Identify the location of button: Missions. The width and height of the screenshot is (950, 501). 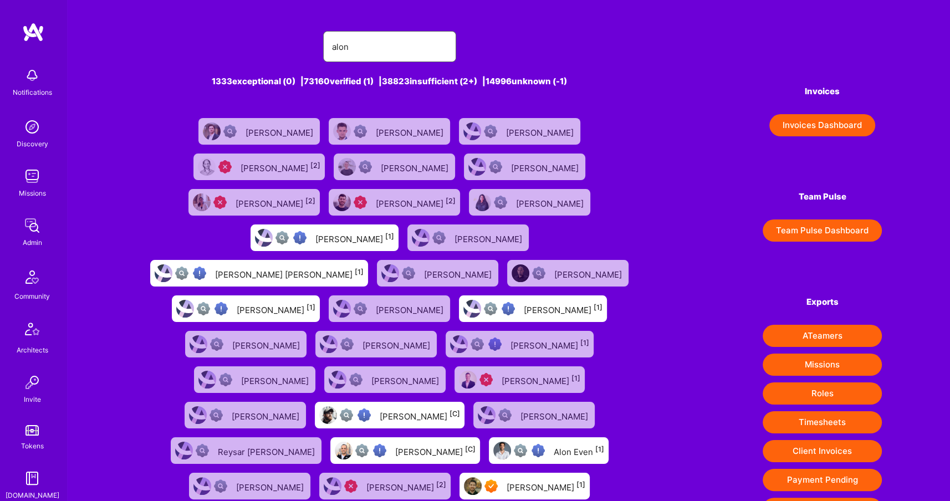
(822, 365).